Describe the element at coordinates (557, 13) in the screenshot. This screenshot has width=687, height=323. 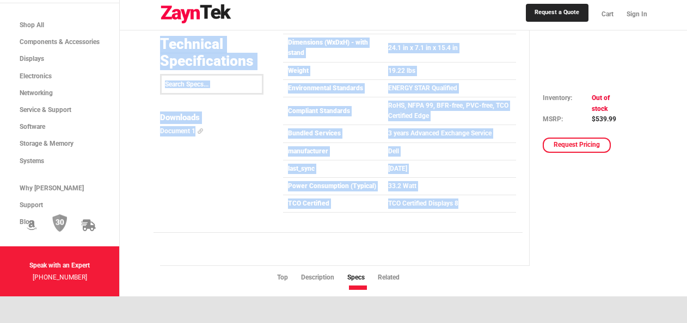
I see `a: Request a Quote` at that location.